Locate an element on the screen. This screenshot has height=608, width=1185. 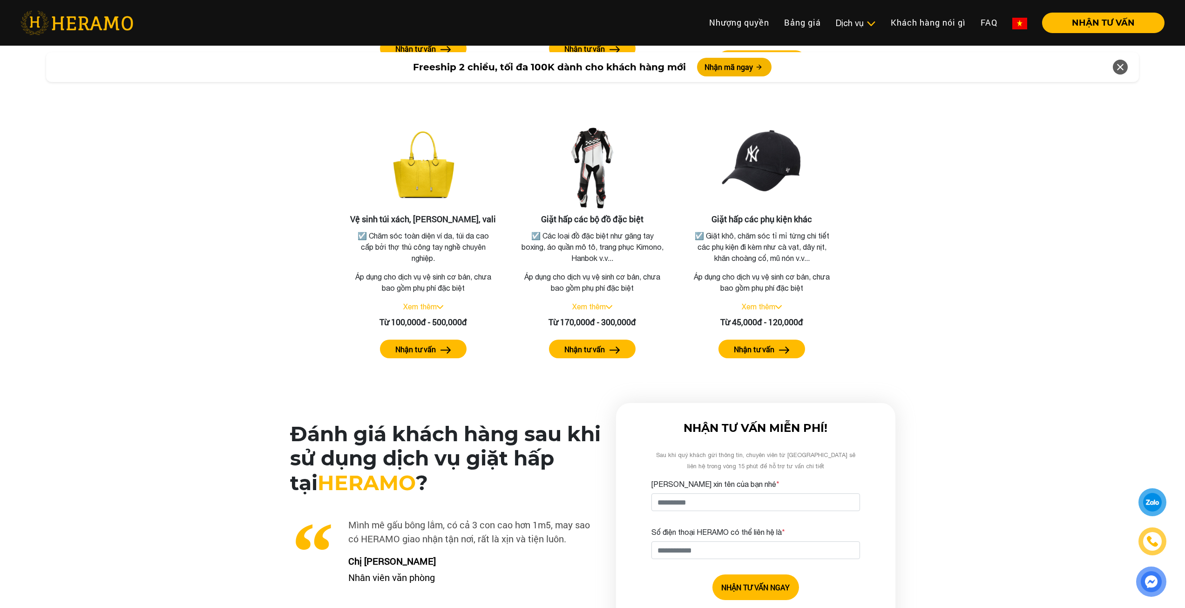
h3: Giặt hấp các phụ kiện khác is located at coordinates (762, 219).